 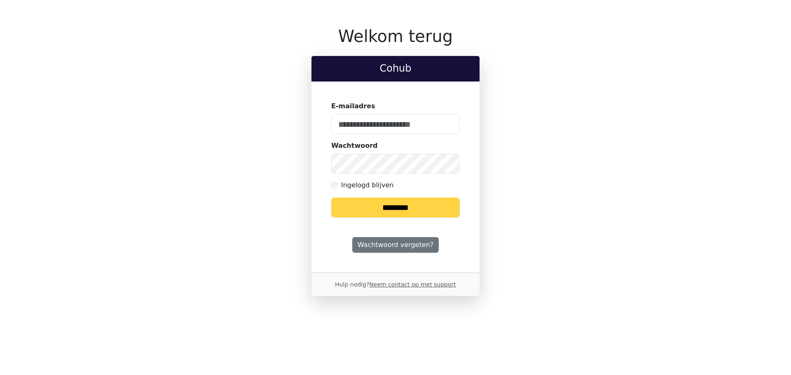 I want to click on label: Wachtwoord, so click(x=354, y=146).